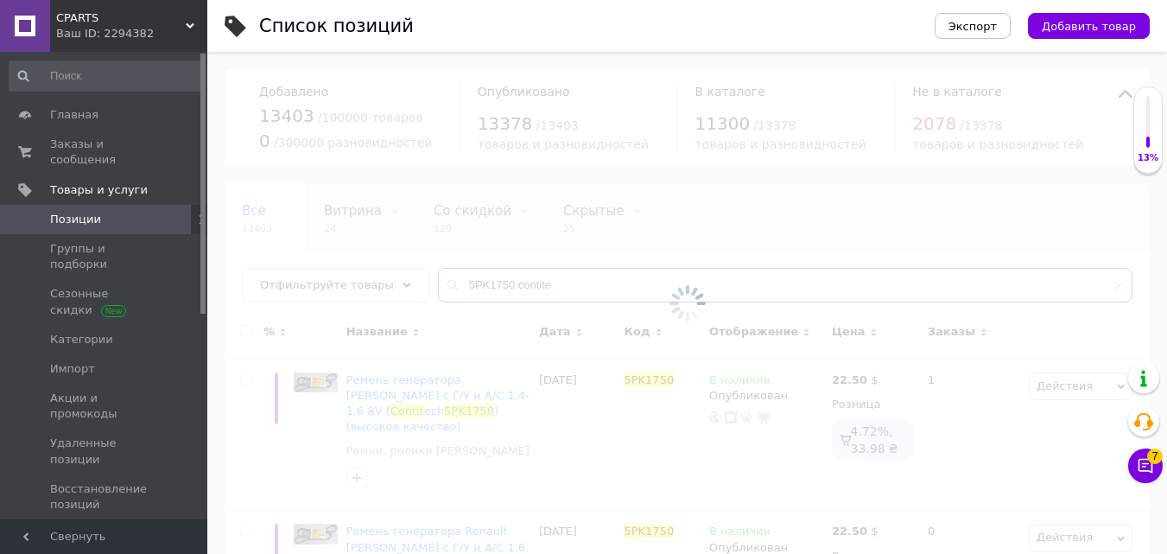 The width and height of the screenshot is (1167, 554). I want to click on div: Ваш ID: 2294382, so click(131, 34).